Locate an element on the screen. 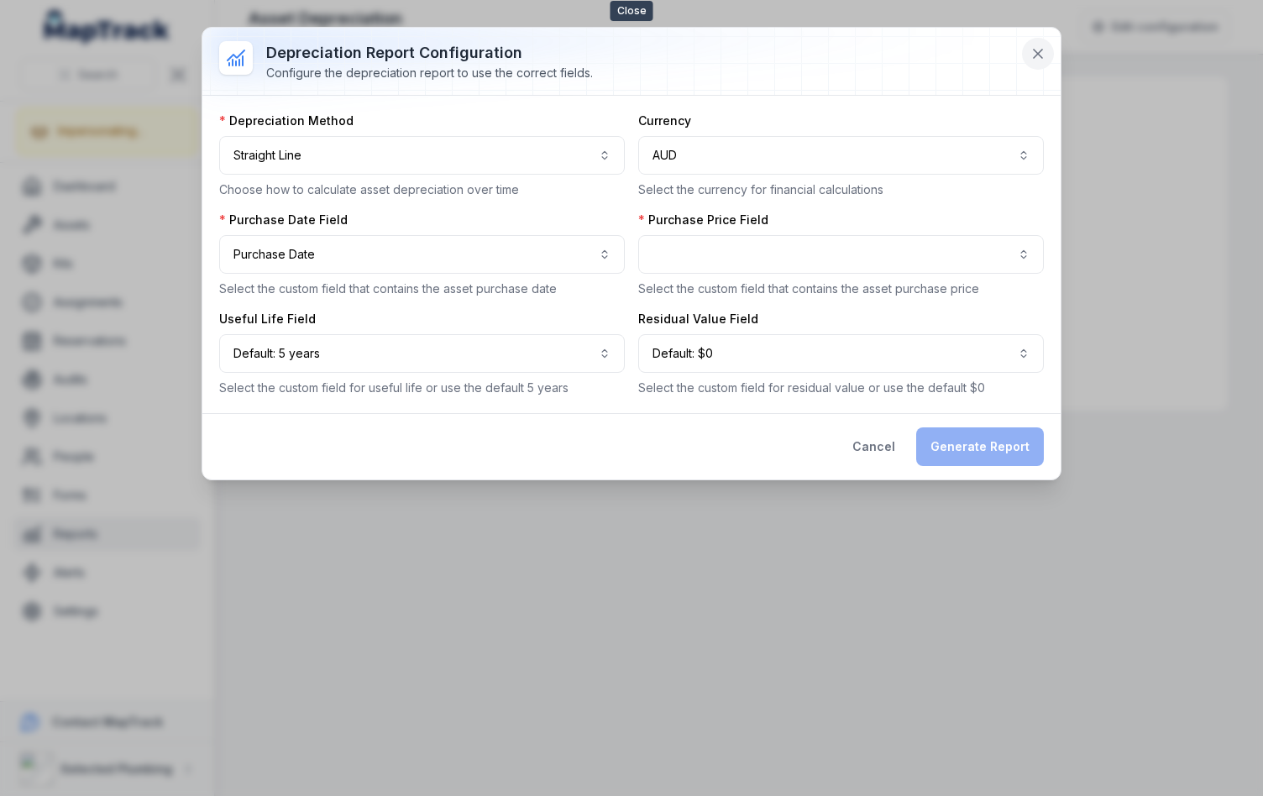 The width and height of the screenshot is (1263, 796). p: Select the currency for financial calculations is located at coordinates (841, 190).